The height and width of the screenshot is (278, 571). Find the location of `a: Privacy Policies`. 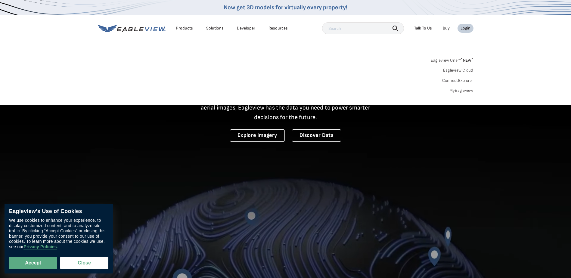

a: Privacy Policies is located at coordinates (40, 247).